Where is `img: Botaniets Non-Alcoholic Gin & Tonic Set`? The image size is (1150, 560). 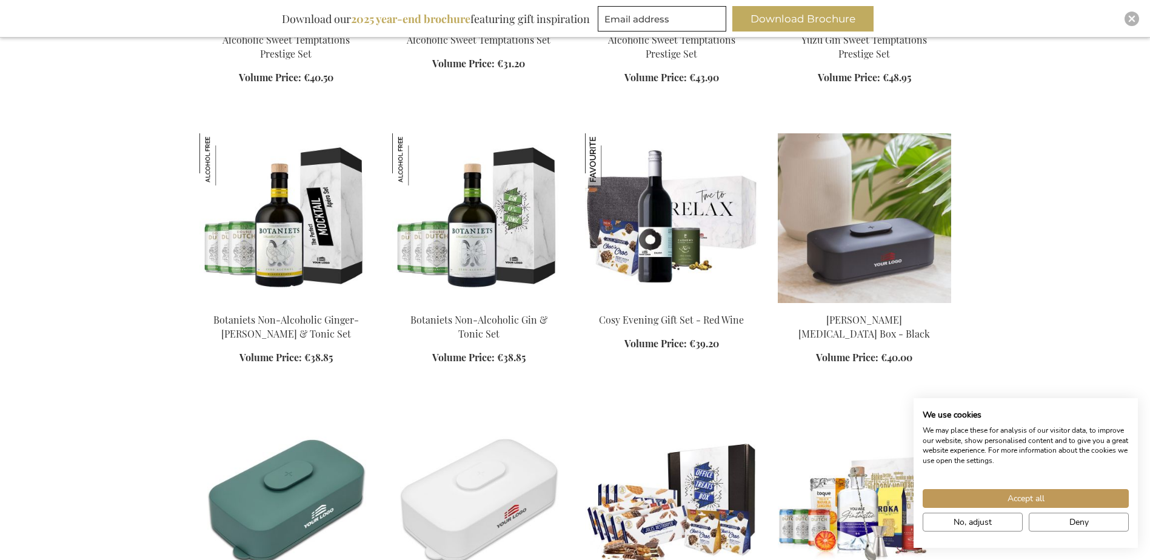 img: Botaniets Non-Alcoholic Gin & Tonic Set is located at coordinates (418, 159).